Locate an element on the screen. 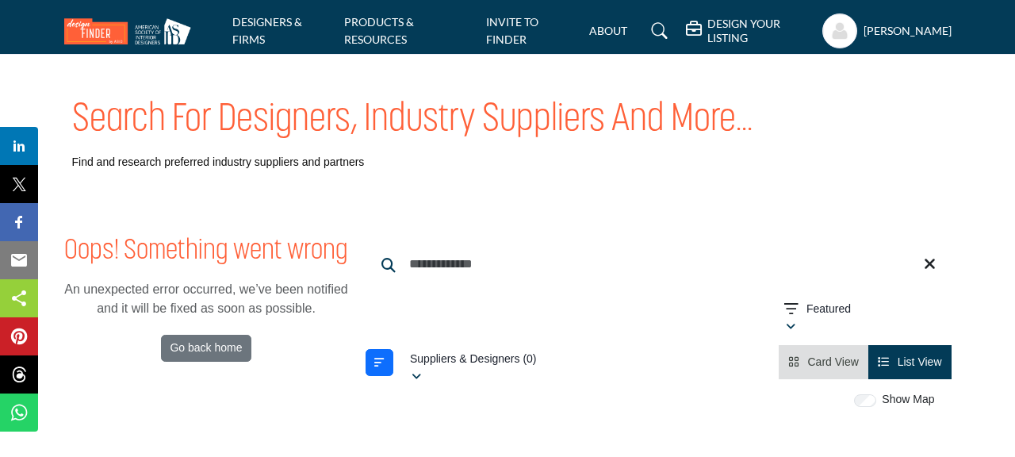 The image size is (1015, 457). h5: DESIGN YOUR LISTING is located at coordinates (761, 31).